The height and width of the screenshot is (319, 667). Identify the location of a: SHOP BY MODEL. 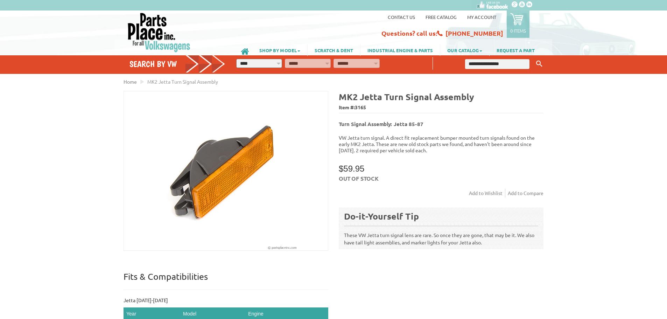
(280, 50).